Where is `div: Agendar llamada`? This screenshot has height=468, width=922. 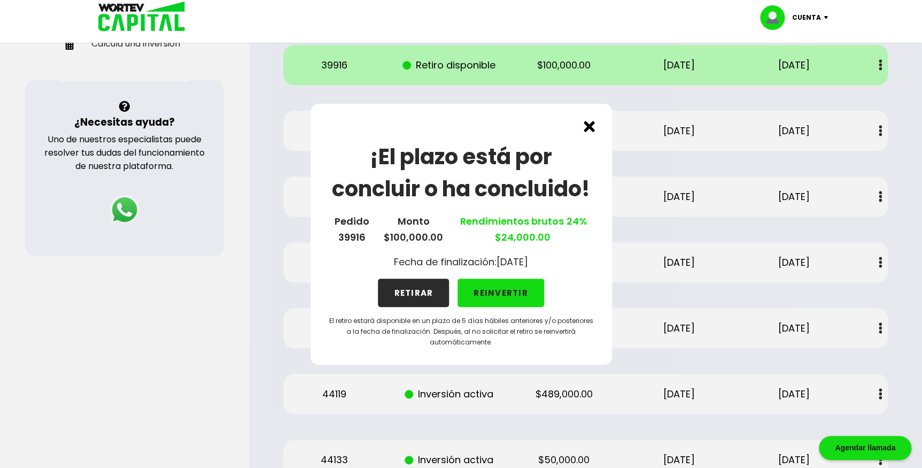 div: Agendar llamada is located at coordinates (865, 447).